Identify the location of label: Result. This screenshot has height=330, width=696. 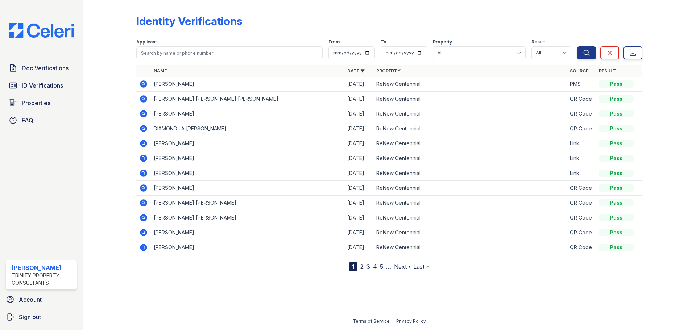
(538, 42).